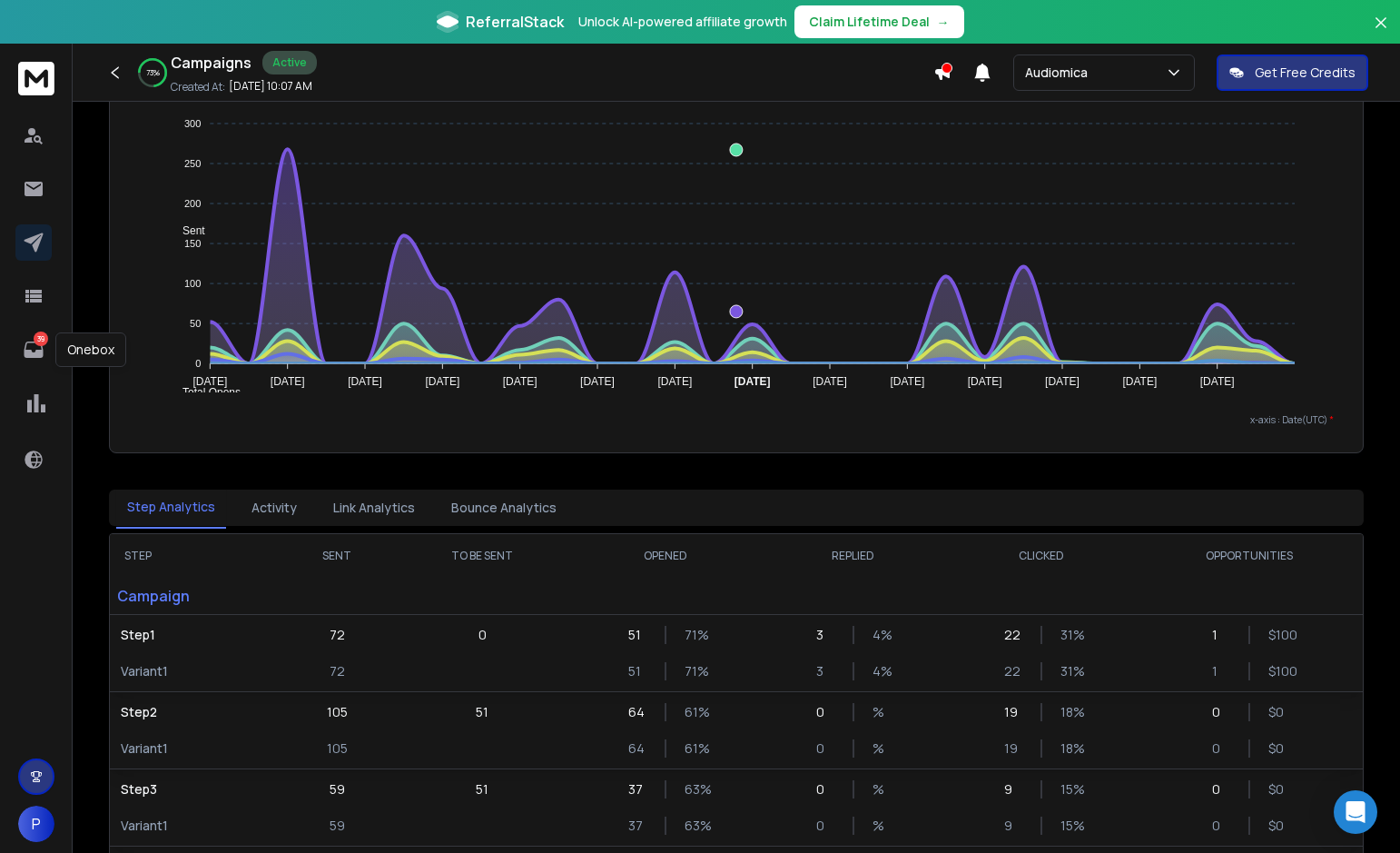  I want to click on span: Sent, so click(187, 230).